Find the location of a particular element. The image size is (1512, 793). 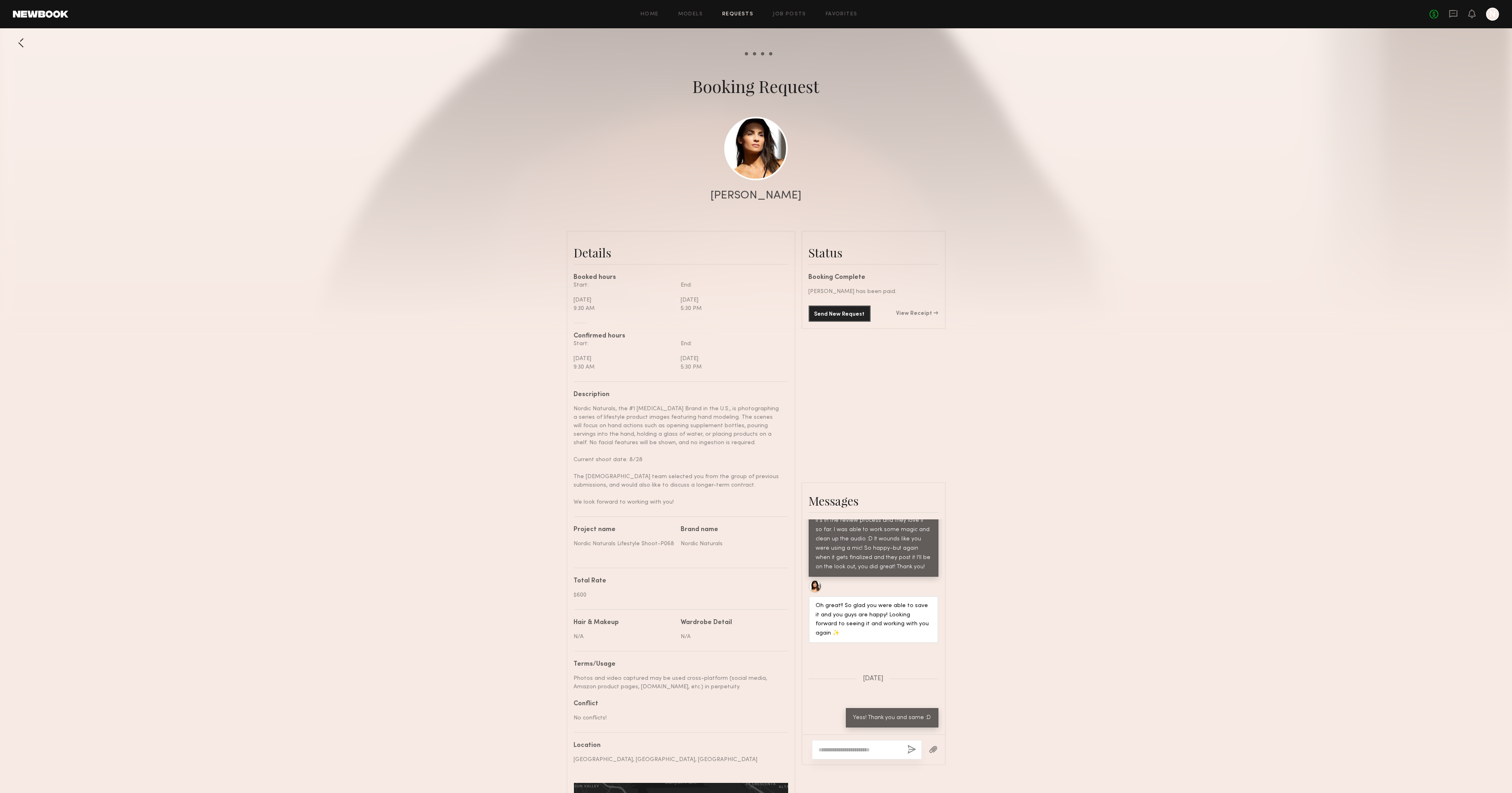

div: Conflict is located at coordinates (678, 704).